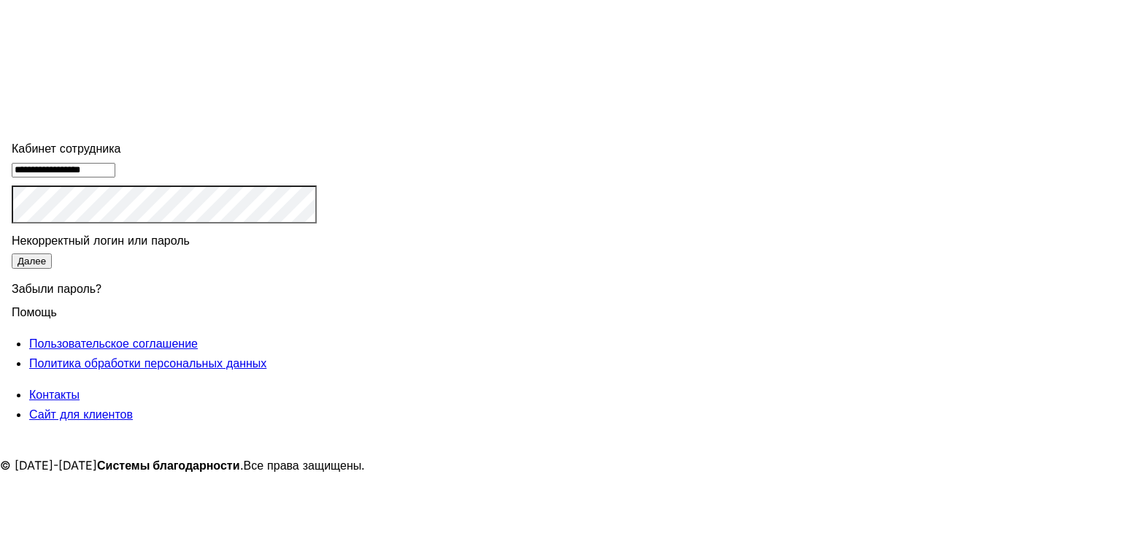 The image size is (1121, 539). Describe the element at coordinates (54, 394) in the screenshot. I see `span: Контакты` at that location.